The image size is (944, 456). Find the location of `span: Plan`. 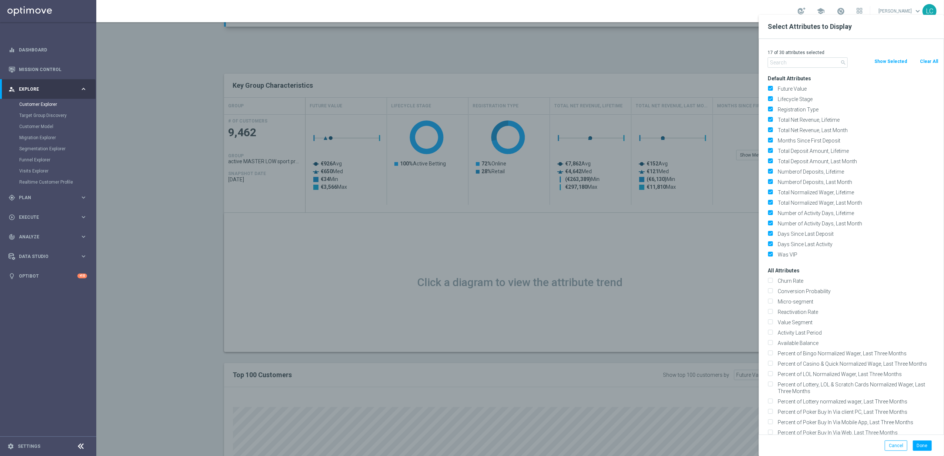

span: Plan is located at coordinates (49, 198).